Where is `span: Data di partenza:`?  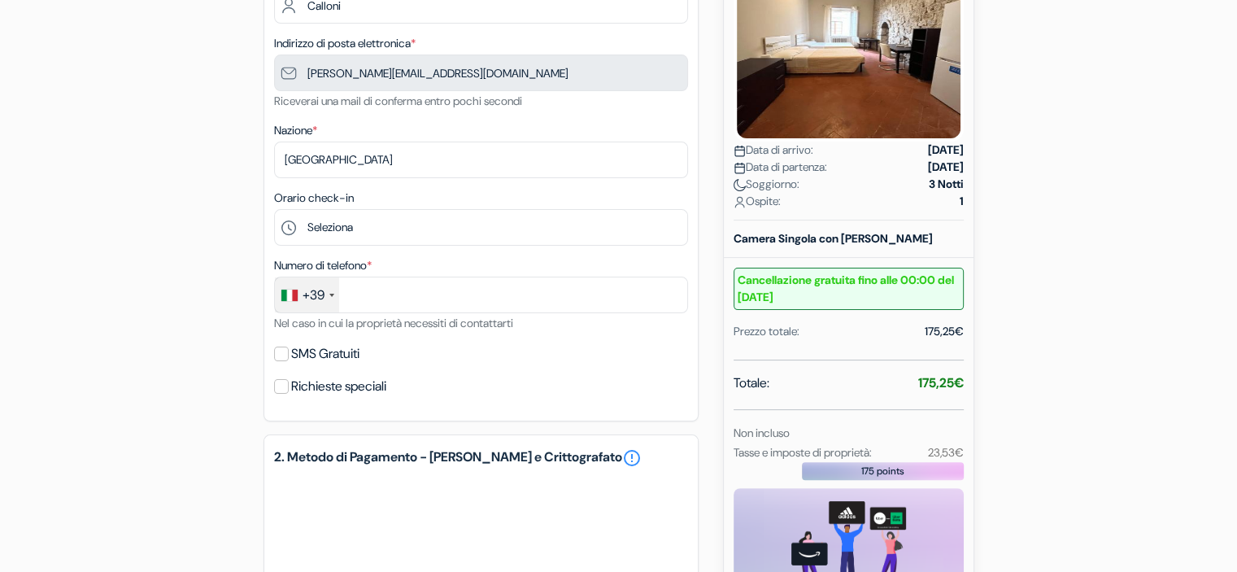 span: Data di partenza: is located at coordinates (780, 167).